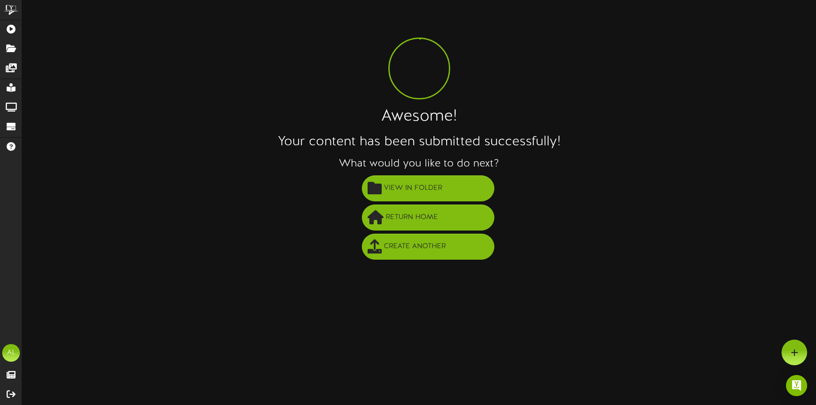 The image size is (816, 405). What do you see at coordinates (413, 188) in the screenshot?
I see `span: View in Folder` at bounding box center [413, 188].